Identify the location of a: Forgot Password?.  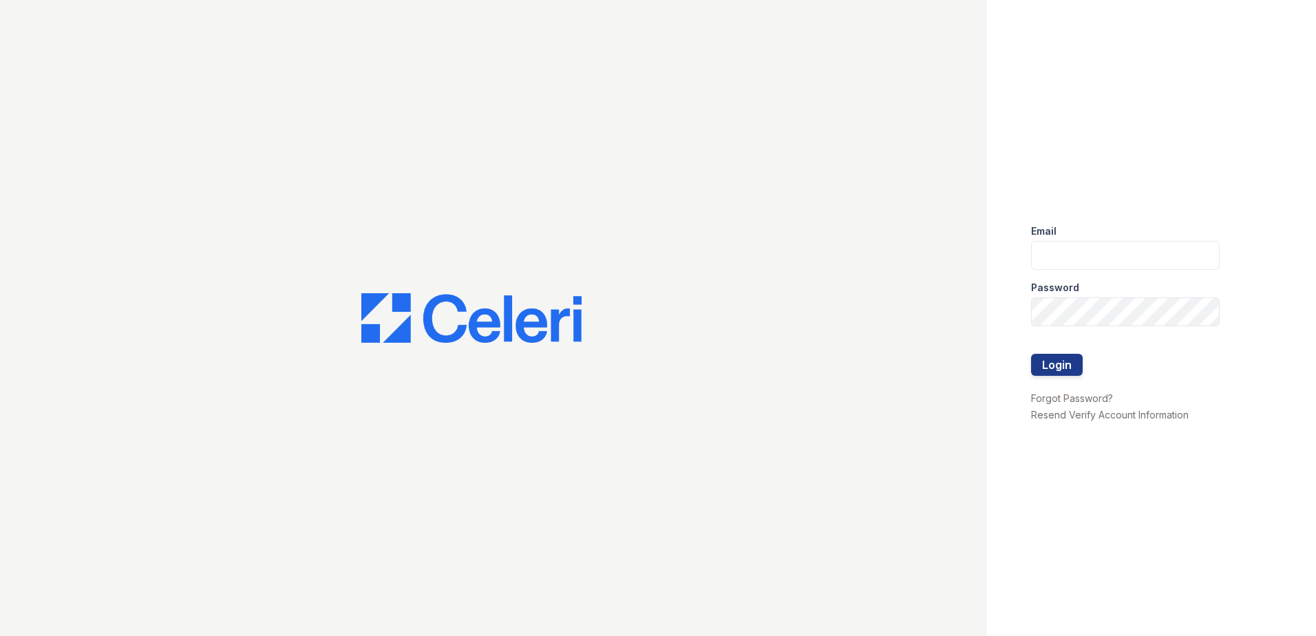
(1072, 398).